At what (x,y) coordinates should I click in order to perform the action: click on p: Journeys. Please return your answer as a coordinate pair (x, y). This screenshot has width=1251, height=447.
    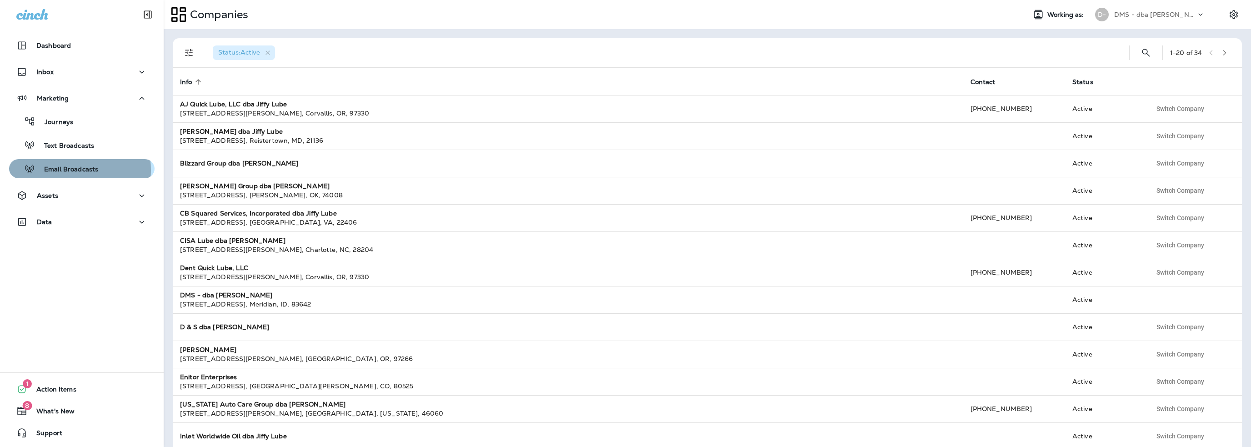
    Looking at the image, I should click on (54, 122).